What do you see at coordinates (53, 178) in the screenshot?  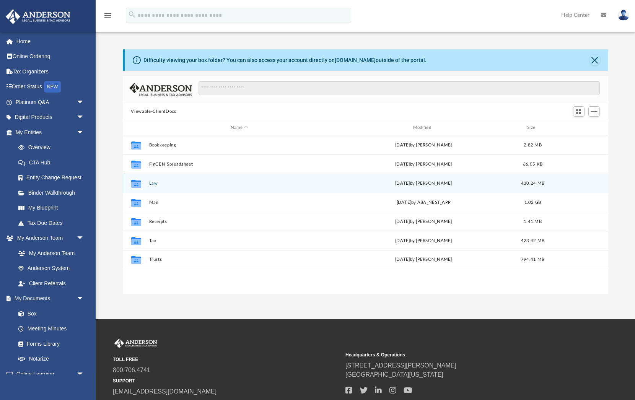 I see `a: Entity Change Request` at bounding box center [53, 178].